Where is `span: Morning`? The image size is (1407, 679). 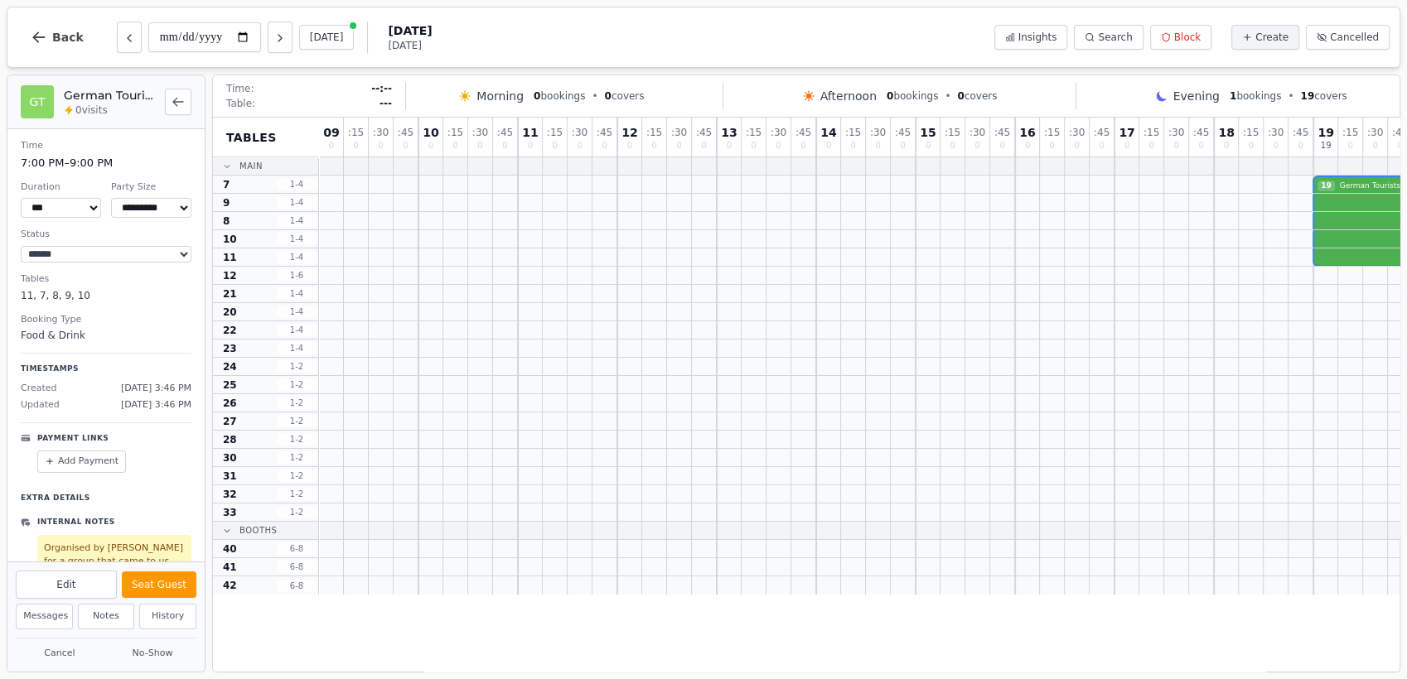 span: Morning is located at coordinates (500, 96).